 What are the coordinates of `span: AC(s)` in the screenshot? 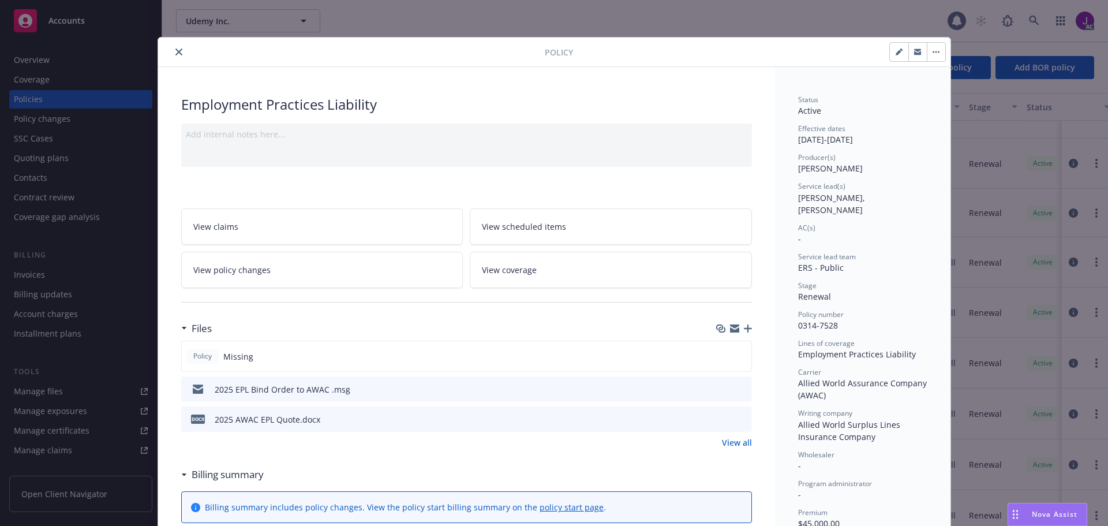 It's located at (807, 227).